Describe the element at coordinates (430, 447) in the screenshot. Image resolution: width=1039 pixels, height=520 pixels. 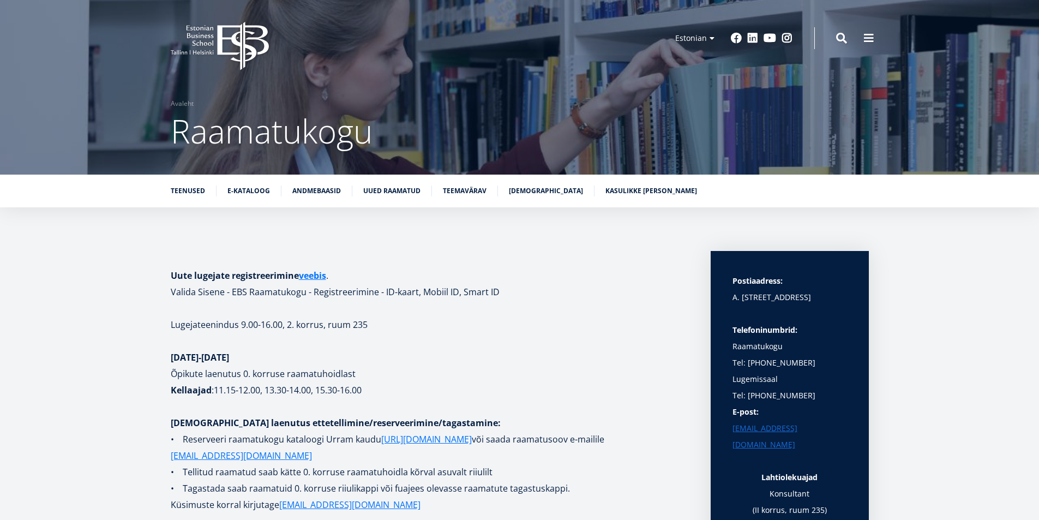
I see `p: • Reserveeri raamatukogu kataloogi Urram kaudu või saada raamatusoov e-mailile` at that location.